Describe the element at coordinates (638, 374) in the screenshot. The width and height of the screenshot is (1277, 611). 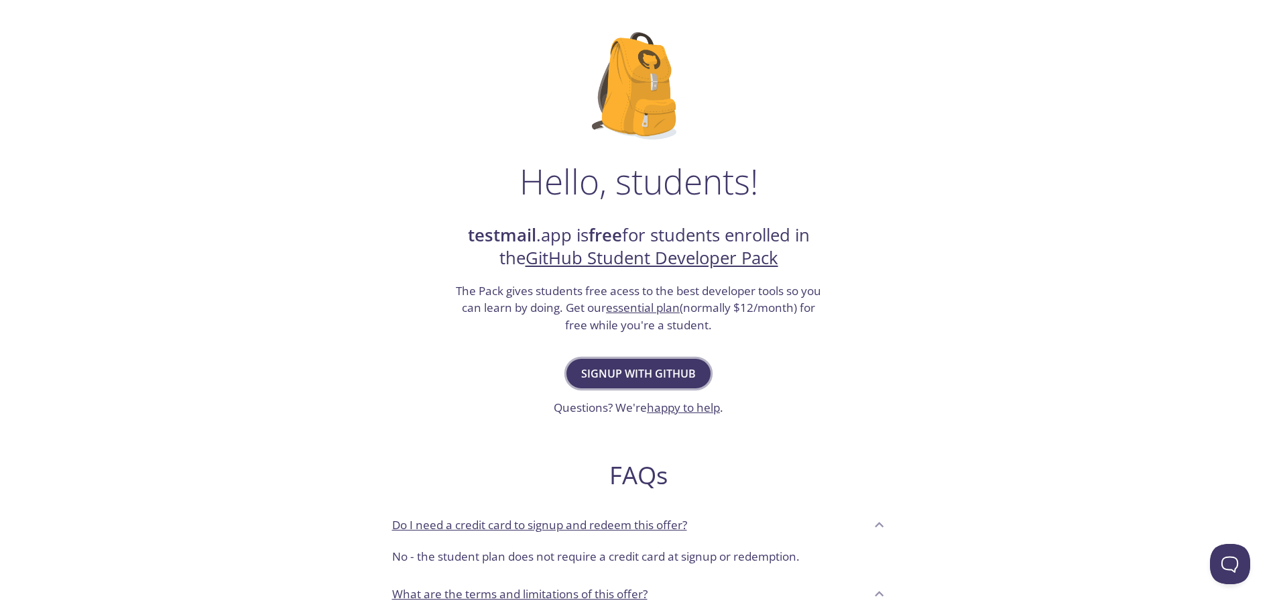
I see `span: Signup with GitHub` at that location.